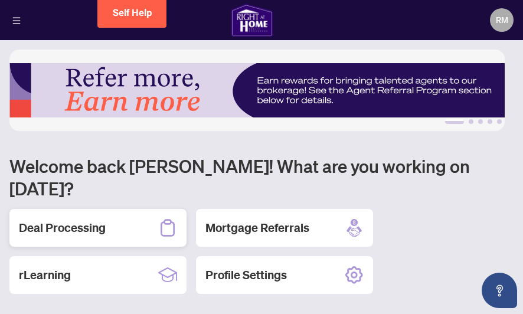 This screenshot has width=523, height=314. Describe the element at coordinates (257, 228) in the screenshot. I see `h2: Mortgage Referrals` at that location.